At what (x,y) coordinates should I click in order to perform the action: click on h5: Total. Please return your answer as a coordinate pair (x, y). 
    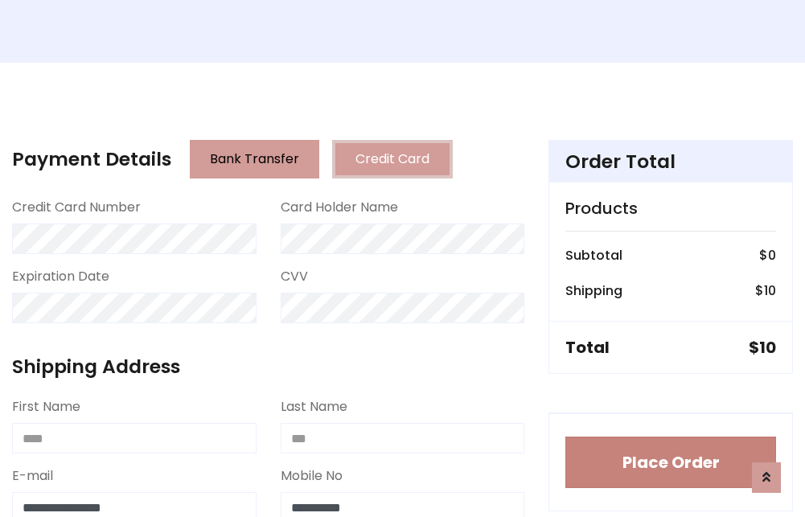
    Looking at the image, I should click on (587, 348).